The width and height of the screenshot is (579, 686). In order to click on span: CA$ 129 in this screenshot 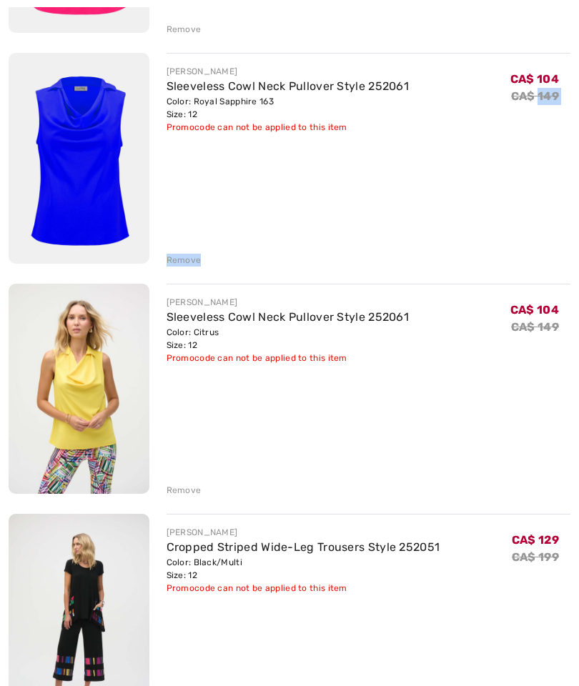, I will do `click(535, 539)`.